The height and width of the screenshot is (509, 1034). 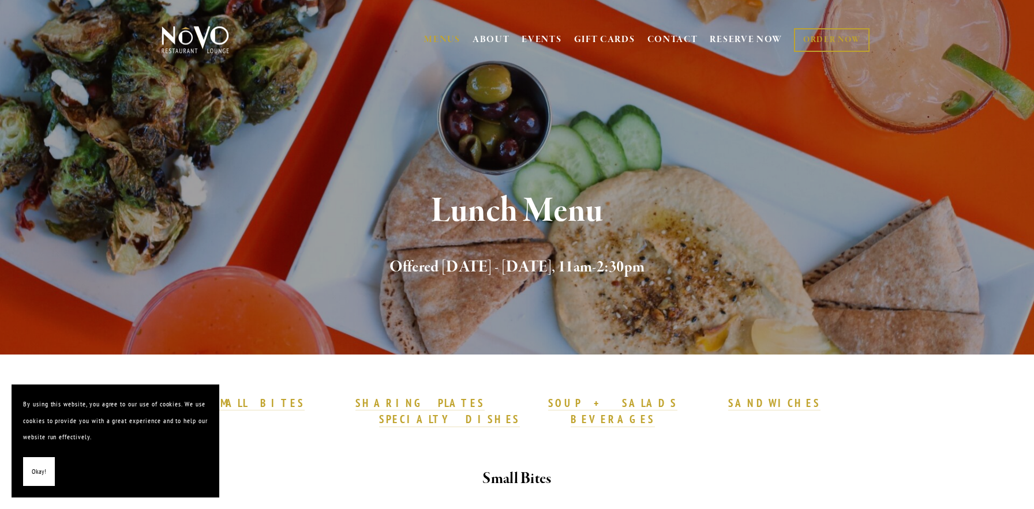 What do you see at coordinates (39, 472) in the screenshot?
I see `button: Okay!` at bounding box center [39, 472].